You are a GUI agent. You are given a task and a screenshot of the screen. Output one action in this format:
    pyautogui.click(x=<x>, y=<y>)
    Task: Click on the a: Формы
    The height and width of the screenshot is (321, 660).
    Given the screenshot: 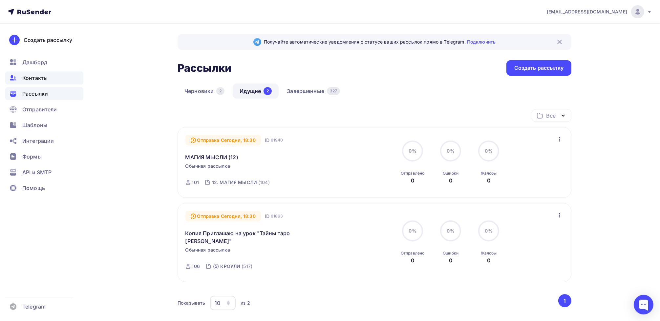 What is the action you would take?
    pyautogui.click(x=44, y=157)
    